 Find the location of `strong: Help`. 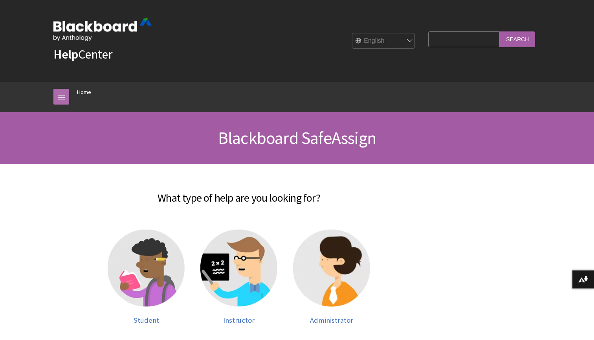

strong: Help is located at coordinates (66, 54).